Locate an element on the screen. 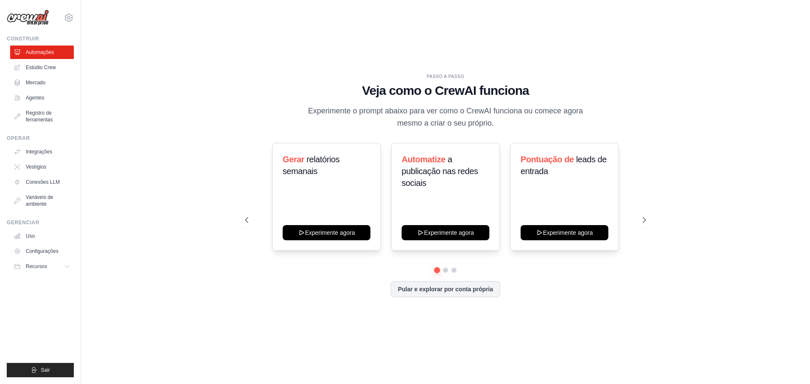 This screenshot has width=810, height=384. font: Uso is located at coordinates (30, 236).